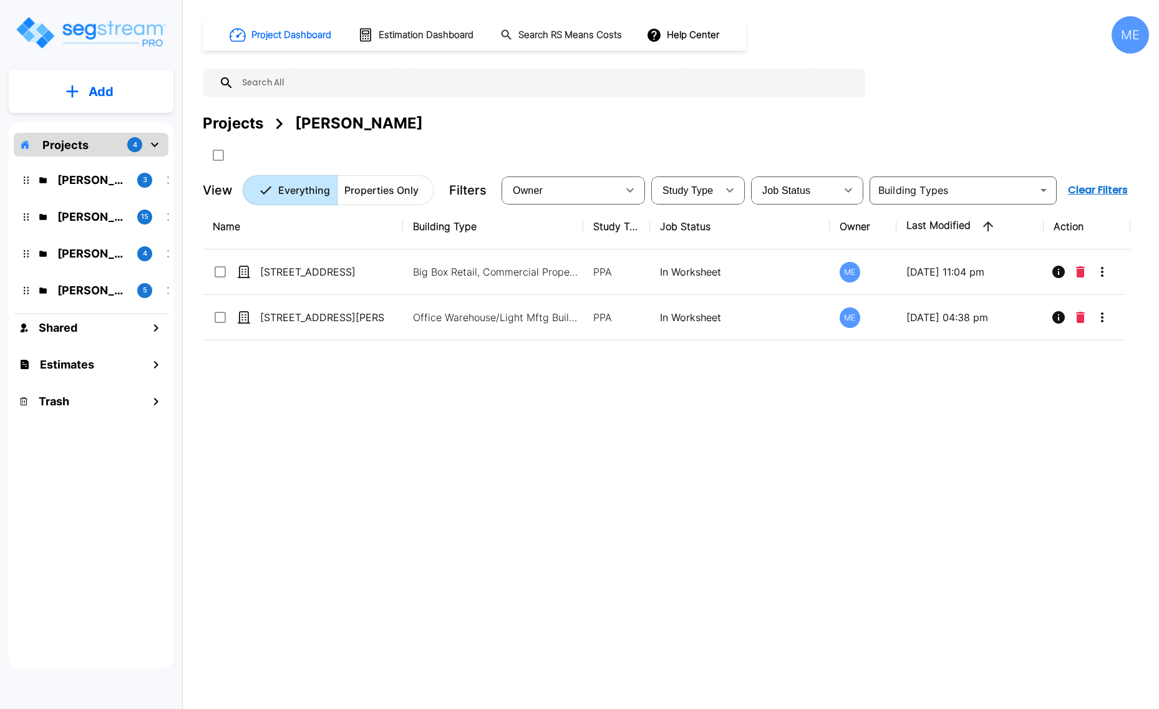 The width and height of the screenshot is (1159, 709). I want to click on div: Projects, so click(233, 124).